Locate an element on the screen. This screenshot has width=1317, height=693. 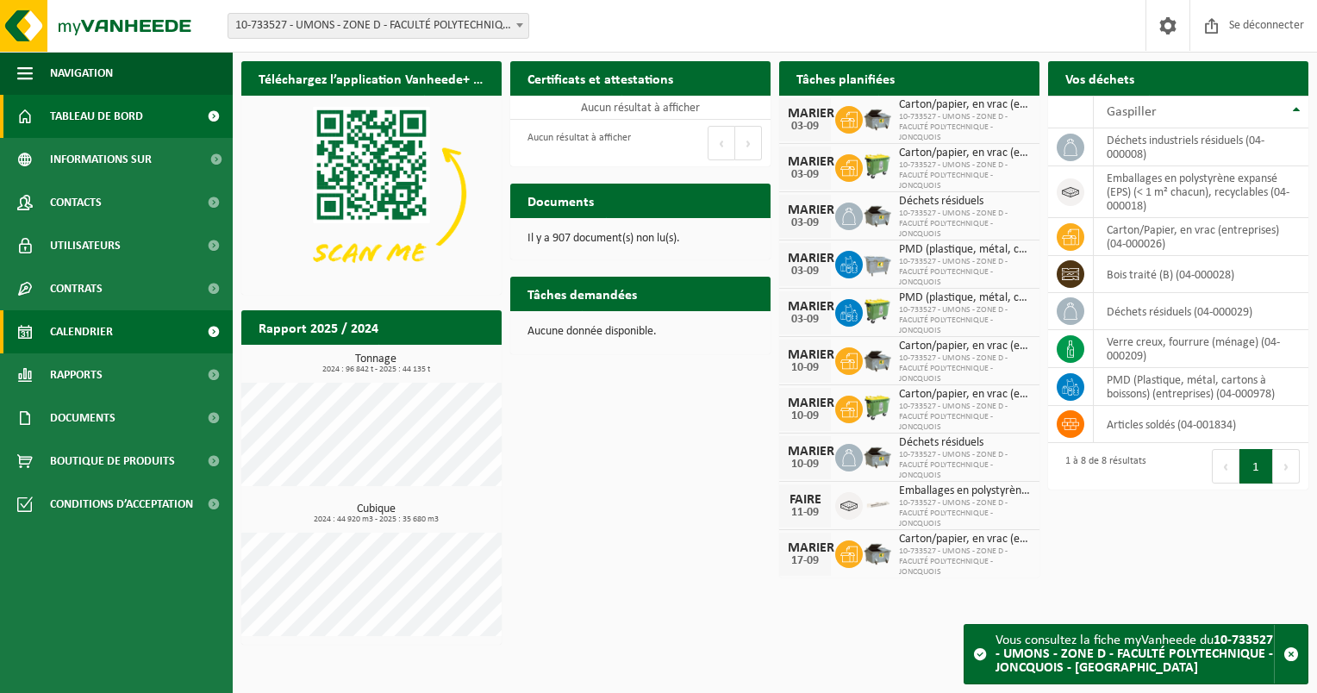
td: Déchets industriels résiduels (04-000008) is located at coordinates (1201, 147).